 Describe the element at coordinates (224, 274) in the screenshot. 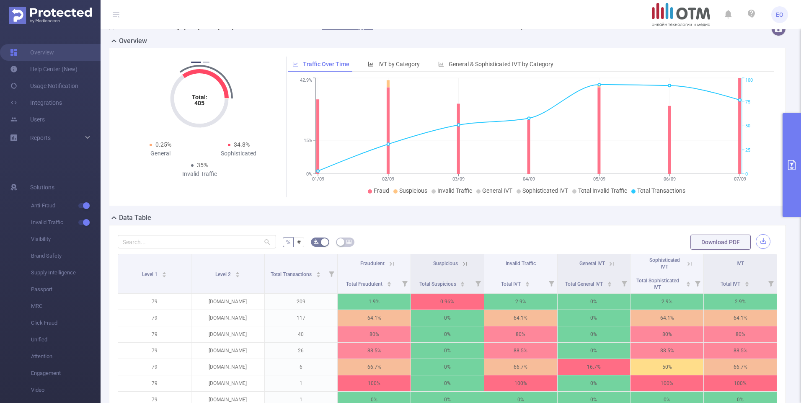

I see `span: Level 2` at that location.